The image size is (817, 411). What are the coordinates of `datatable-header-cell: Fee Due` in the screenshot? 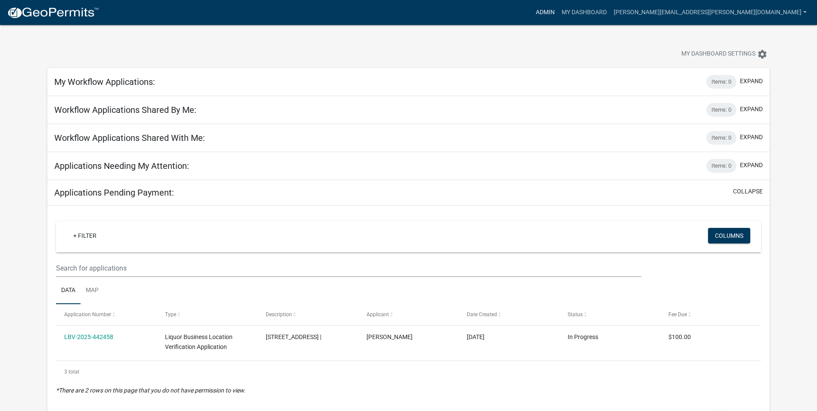 It's located at (710, 314).